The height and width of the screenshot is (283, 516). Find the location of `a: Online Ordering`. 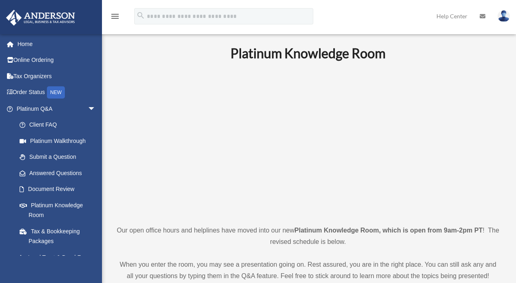

a: Online Ordering is located at coordinates (57, 60).